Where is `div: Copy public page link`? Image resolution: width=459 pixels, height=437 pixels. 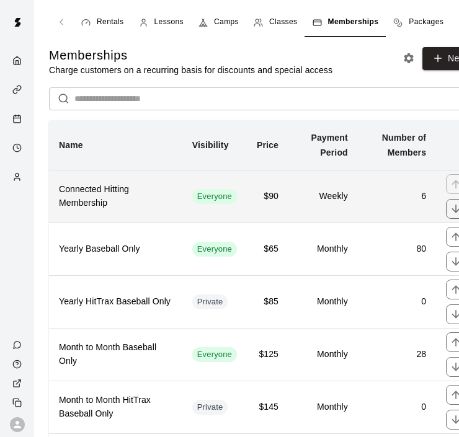 div: Copy public page link is located at coordinates (18, 403).